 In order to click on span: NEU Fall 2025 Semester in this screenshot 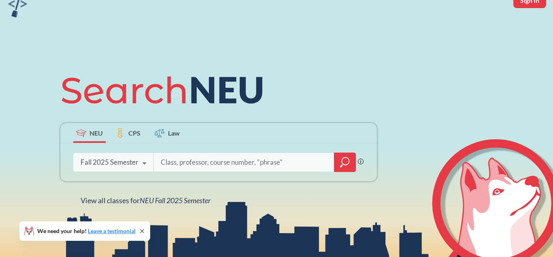, I will do `click(175, 200)`.